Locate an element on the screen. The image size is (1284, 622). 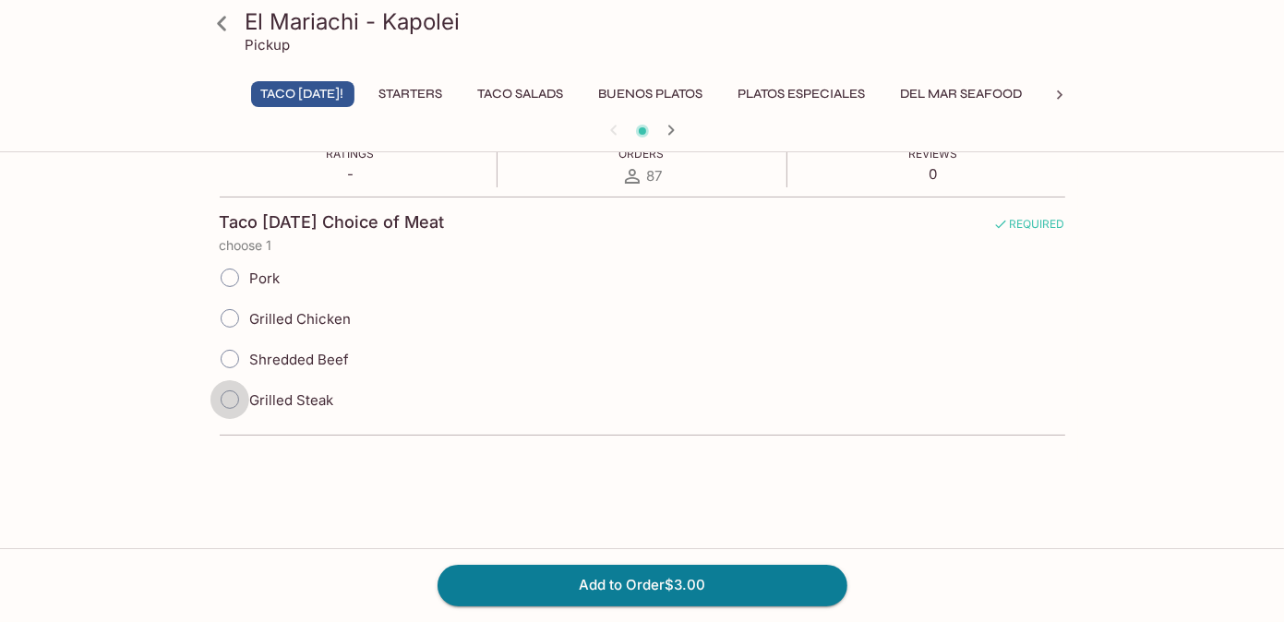
span: Orders is located at coordinates (642, 153).